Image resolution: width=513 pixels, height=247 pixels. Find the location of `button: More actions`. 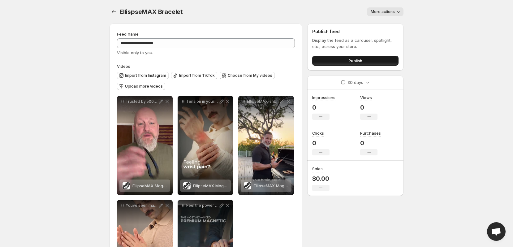

button: More actions is located at coordinates (385, 12).